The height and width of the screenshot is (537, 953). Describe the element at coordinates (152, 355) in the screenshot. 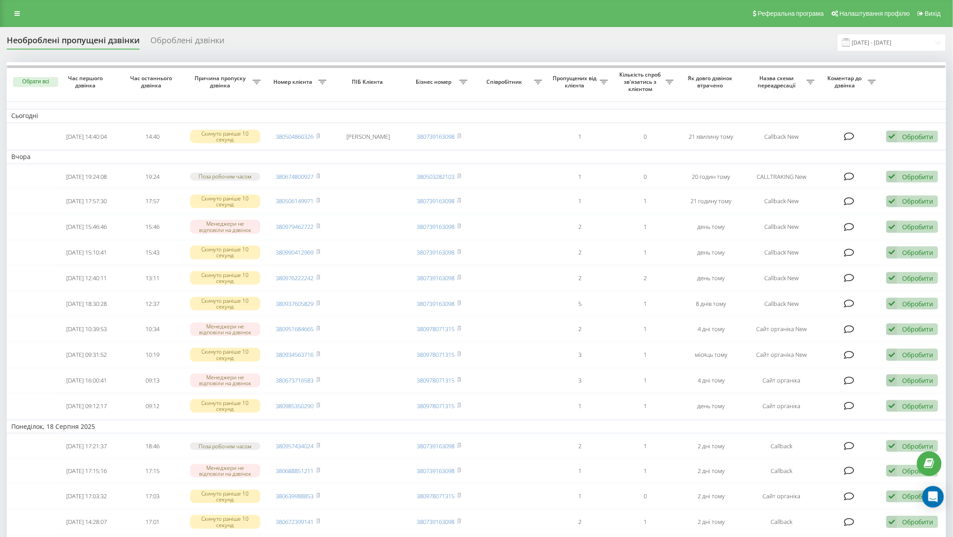

I see `td: 10:19` at that location.